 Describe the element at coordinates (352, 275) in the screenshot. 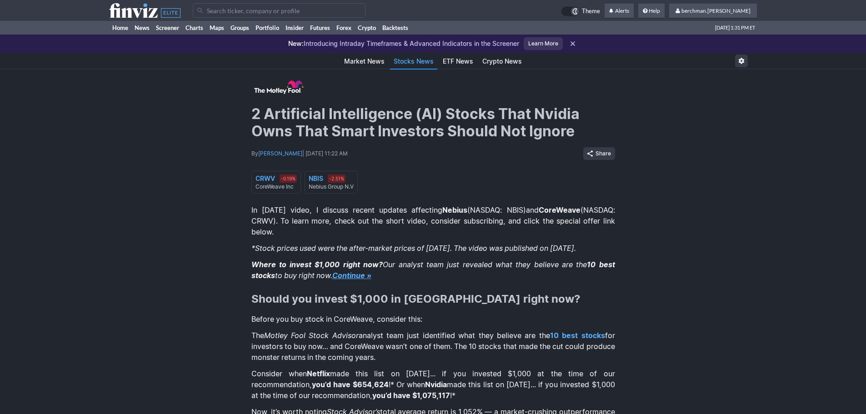

I see `a: Continue »` at that location.